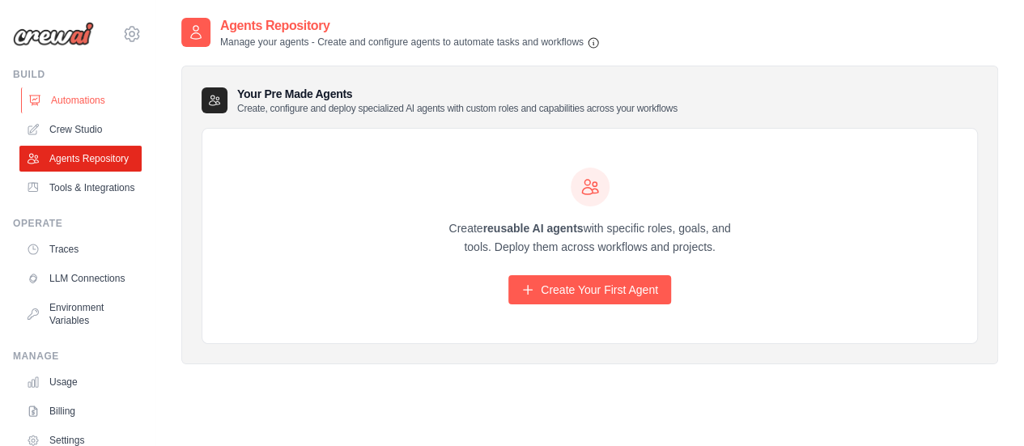 The image size is (1024, 446). Describe the element at coordinates (80, 130) in the screenshot. I see `a: Crew Studio` at that location.